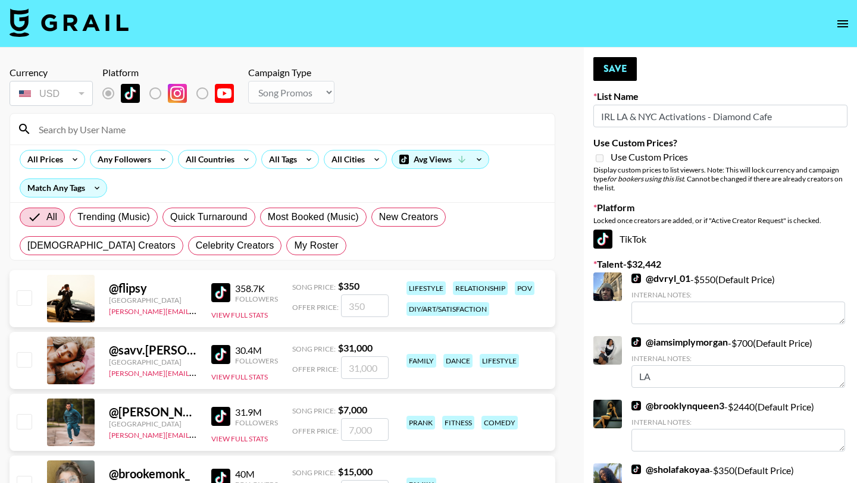 The width and height of the screenshot is (857, 483). What do you see at coordinates (843, 24) in the screenshot?
I see `button: open drawer` at bounding box center [843, 24].